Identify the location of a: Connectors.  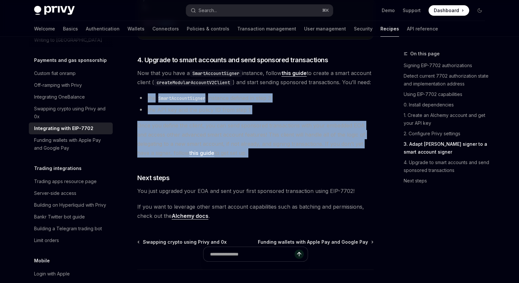
(166, 29).